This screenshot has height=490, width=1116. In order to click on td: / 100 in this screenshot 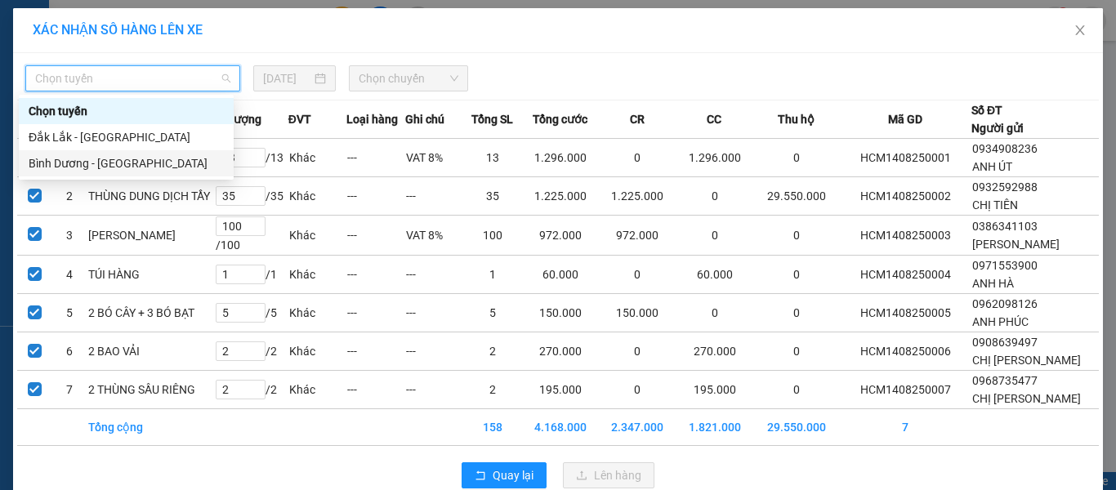, I will do `click(252, 235)`.